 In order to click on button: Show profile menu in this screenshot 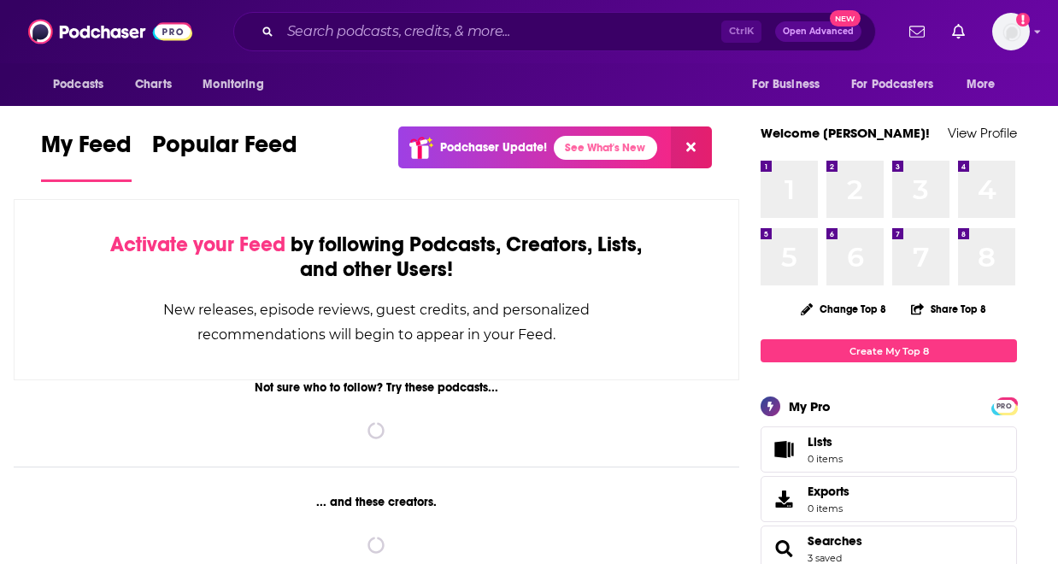, I will do `click(1011, 32)`.